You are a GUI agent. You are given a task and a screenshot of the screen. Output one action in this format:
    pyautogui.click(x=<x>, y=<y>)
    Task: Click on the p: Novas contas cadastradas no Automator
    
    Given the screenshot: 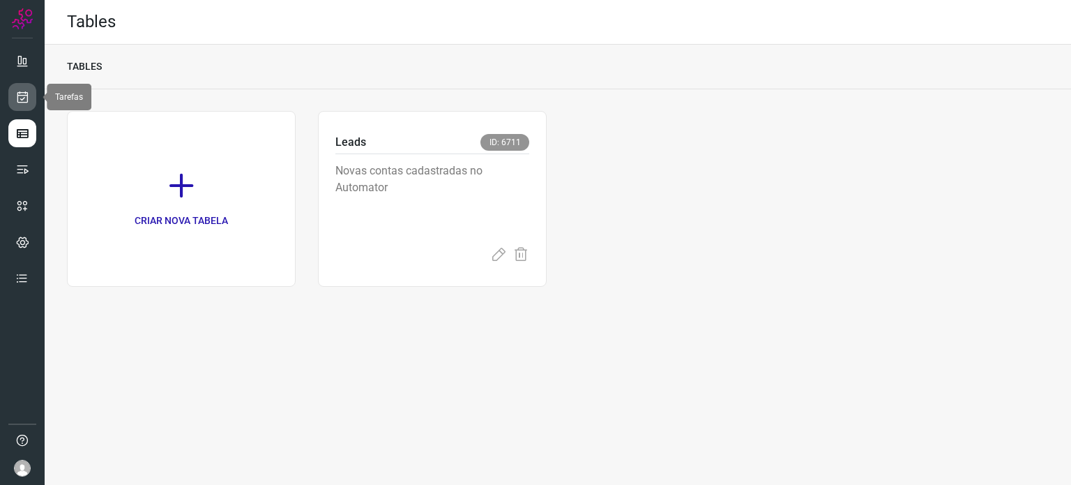 What is the action you would take?
    pyautogui.click(x=432, y=197)
    